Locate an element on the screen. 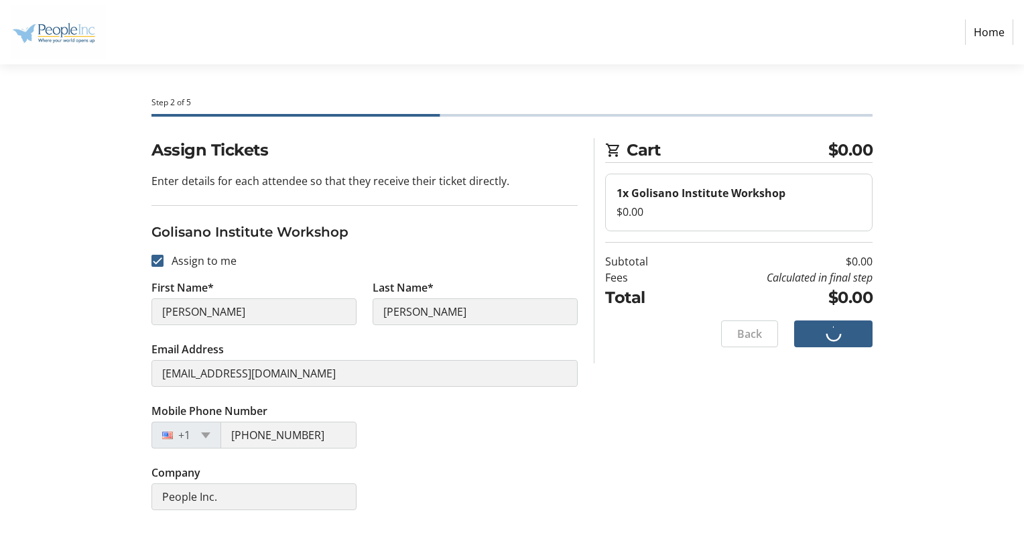  td: Total is located at coordinates (643, 297).